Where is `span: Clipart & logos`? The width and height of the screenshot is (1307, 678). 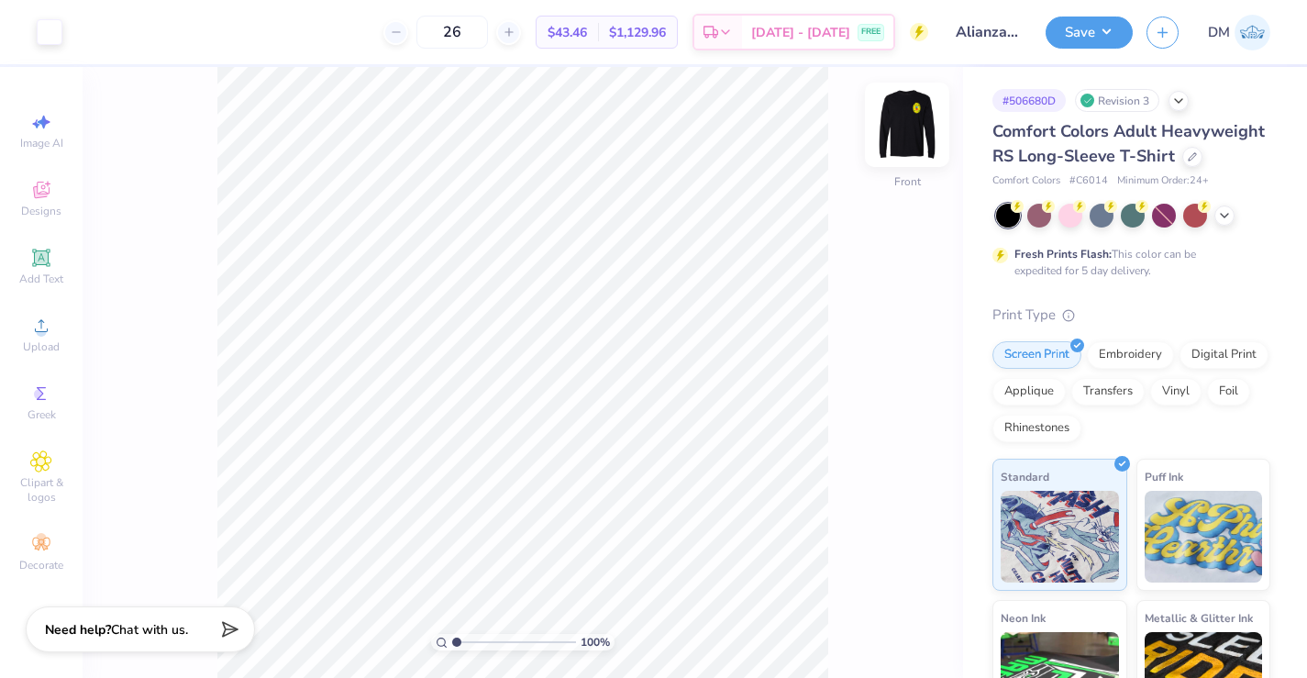 span: Clipart & logos is located at coordinates (41, 490).